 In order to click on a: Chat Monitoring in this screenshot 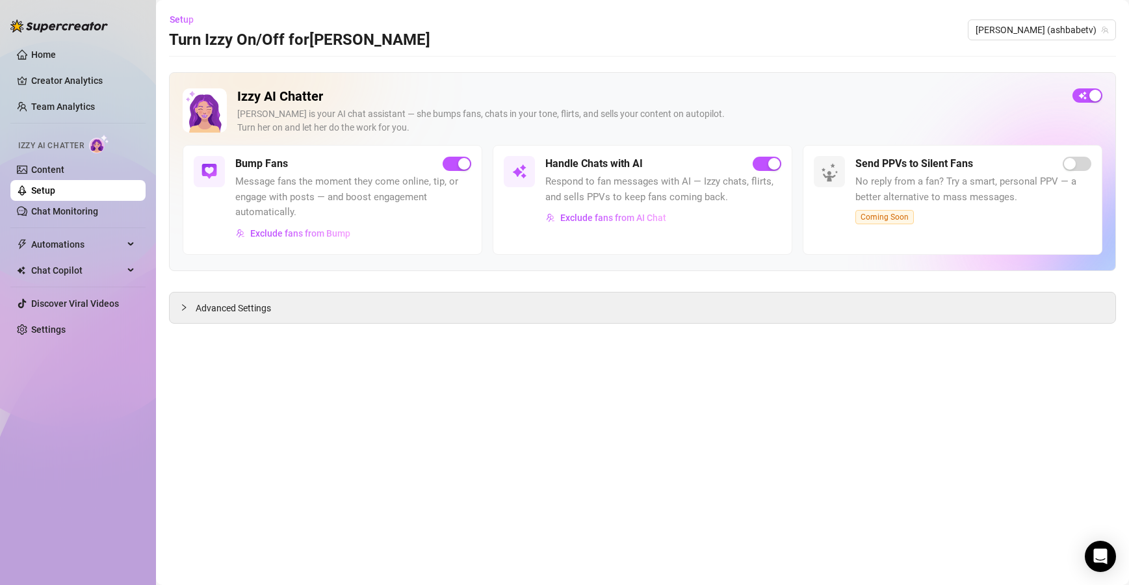, I will do `click(64, 211)`.